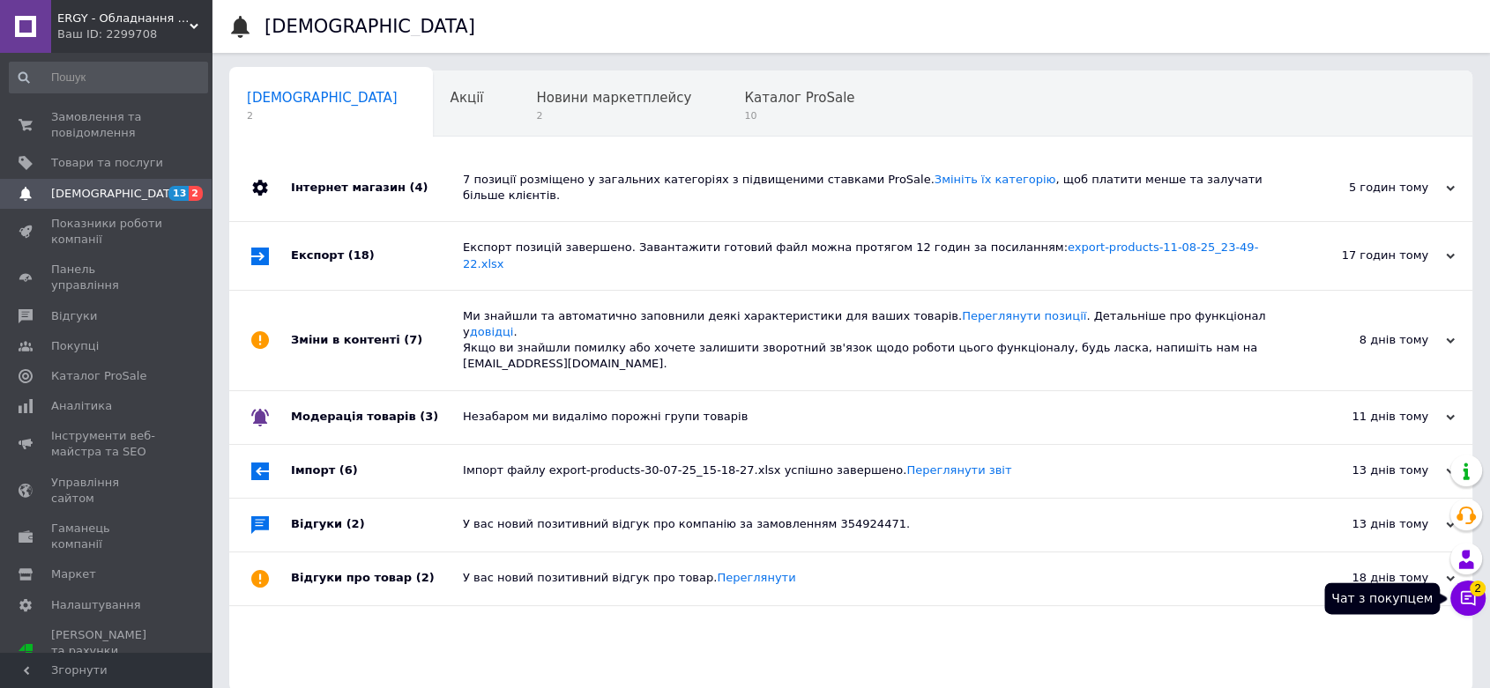 Image resolution: width=1490 pixels, height=688 pixels. What do you see at coordinates (613, 98) in the screenshot?
I see `span: Новини маркетплейсу` at bounding box center [613, 98].